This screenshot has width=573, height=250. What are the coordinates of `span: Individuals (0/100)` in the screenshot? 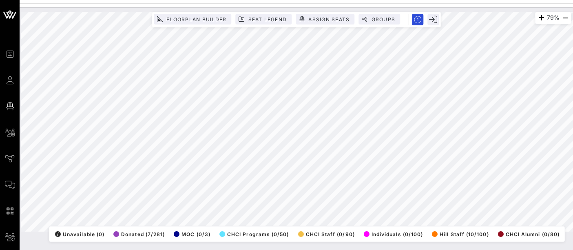 It's located at (393, 234).